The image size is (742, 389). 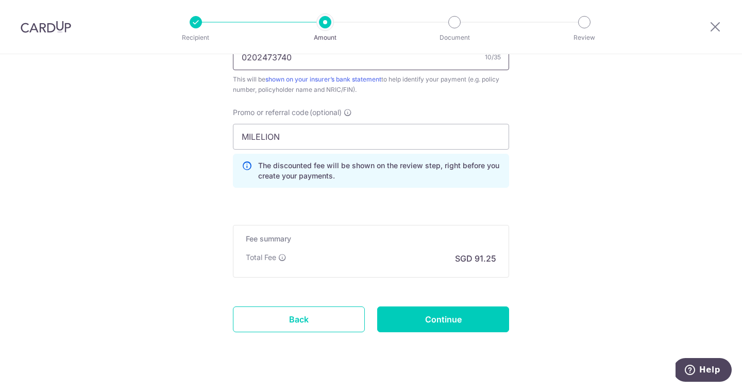 What do you see at coordinates (34, 12) in the screenshot?
I see `span: Help` at bounding box center [34, 12].